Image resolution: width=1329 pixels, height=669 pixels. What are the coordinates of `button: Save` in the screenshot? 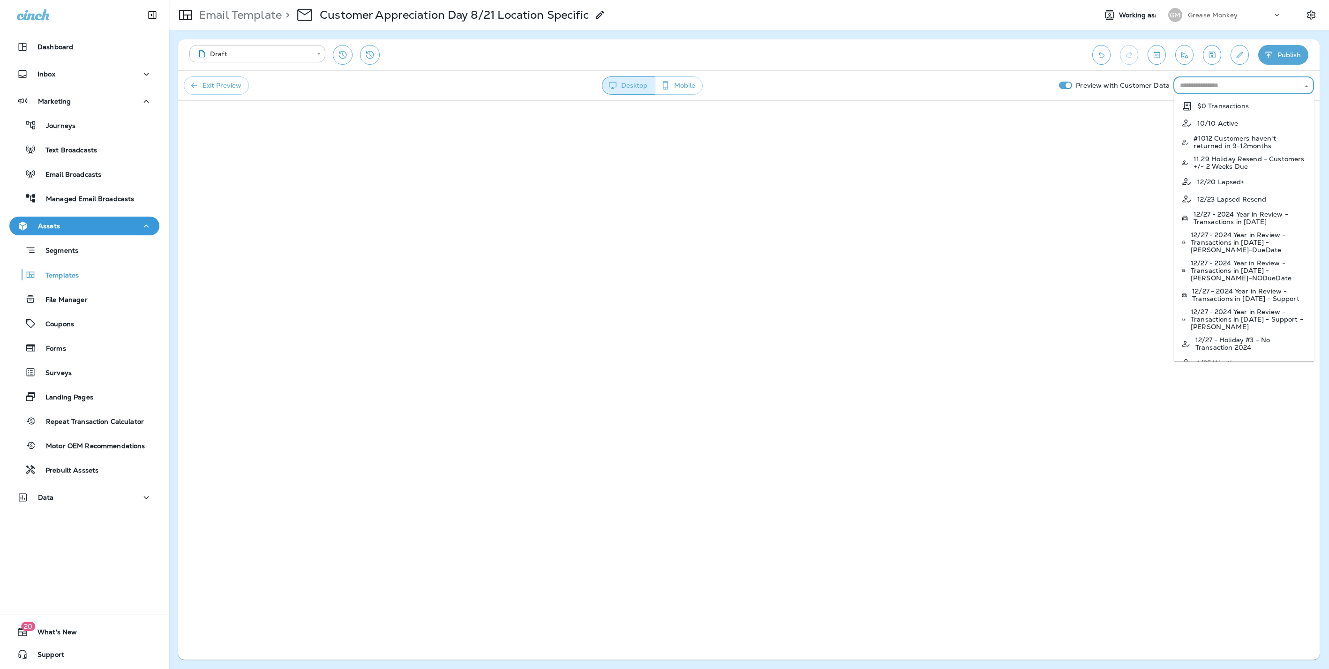 It's located at (1212, 55).